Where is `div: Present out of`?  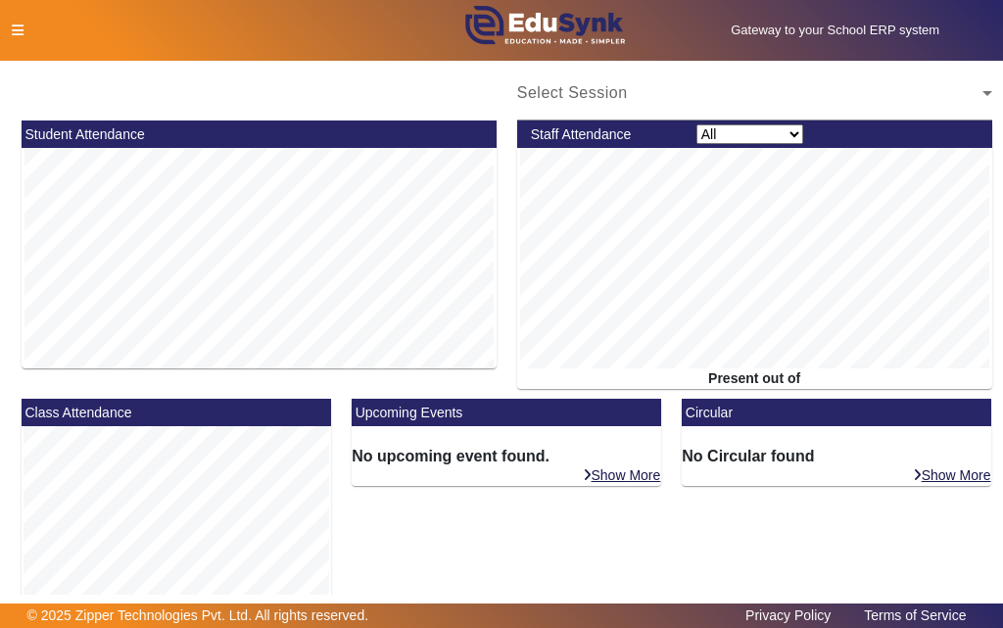 div: Present out of is located at coordinates (755, 378).